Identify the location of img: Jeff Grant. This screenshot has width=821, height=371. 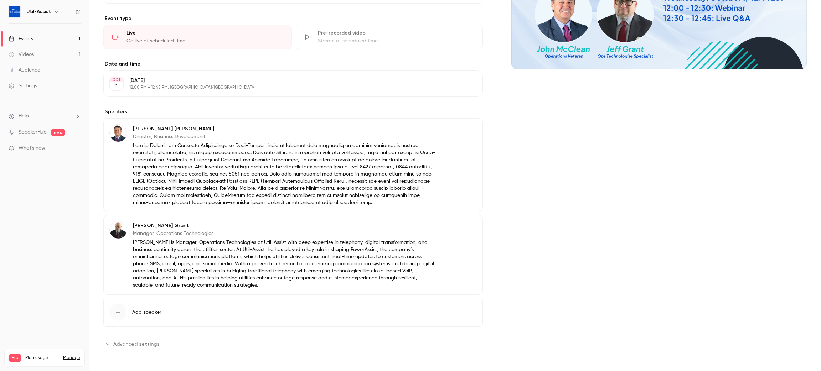
(118, 230).